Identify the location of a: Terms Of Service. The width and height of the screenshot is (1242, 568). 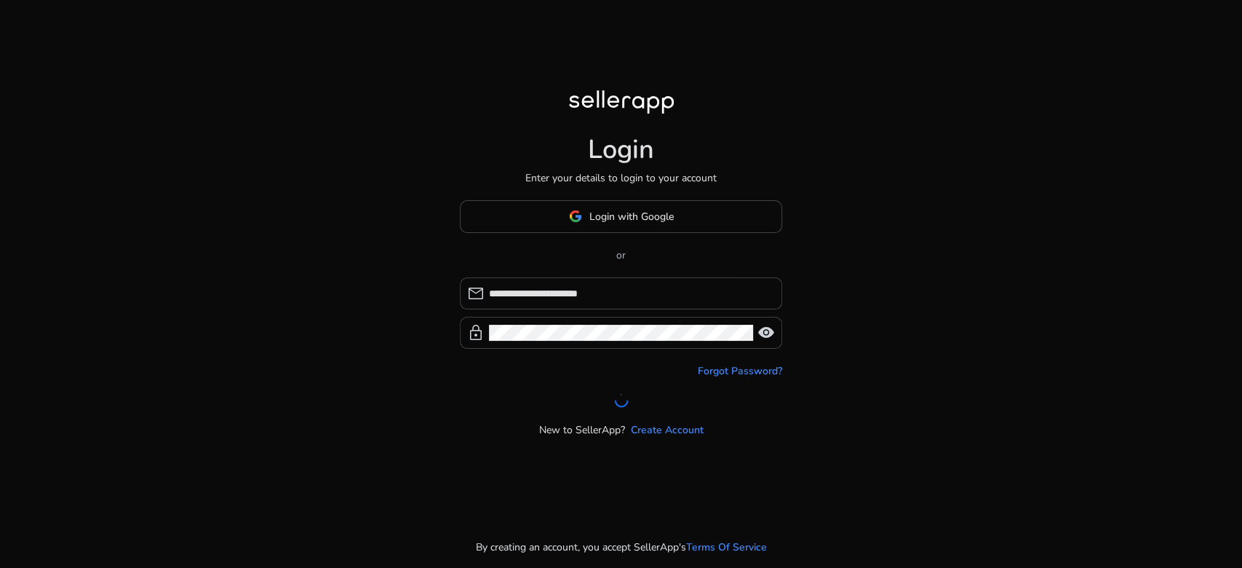
(726, 547).